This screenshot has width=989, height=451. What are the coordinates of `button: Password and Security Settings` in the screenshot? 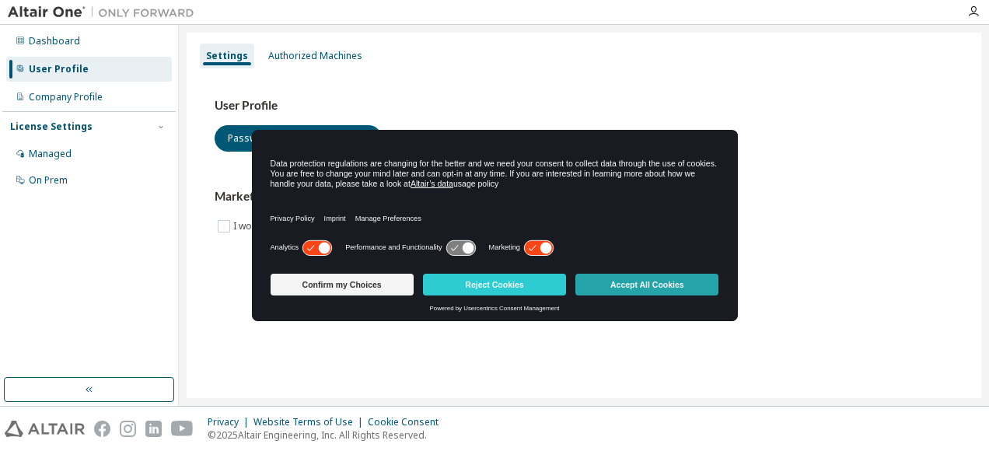 It's located at (298, 138).